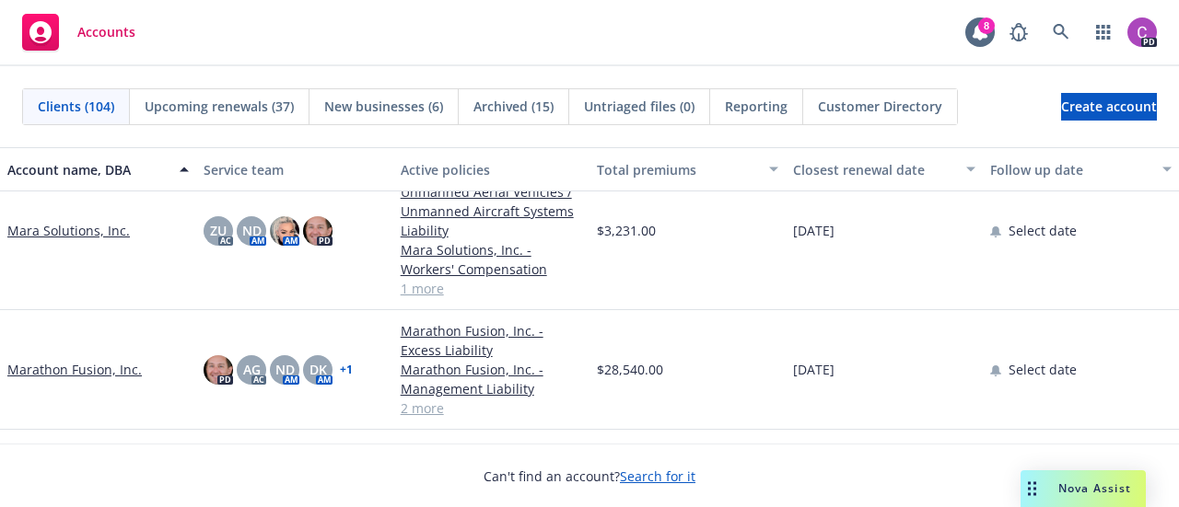  I want to click on a: Accounts, so click(78, 32).